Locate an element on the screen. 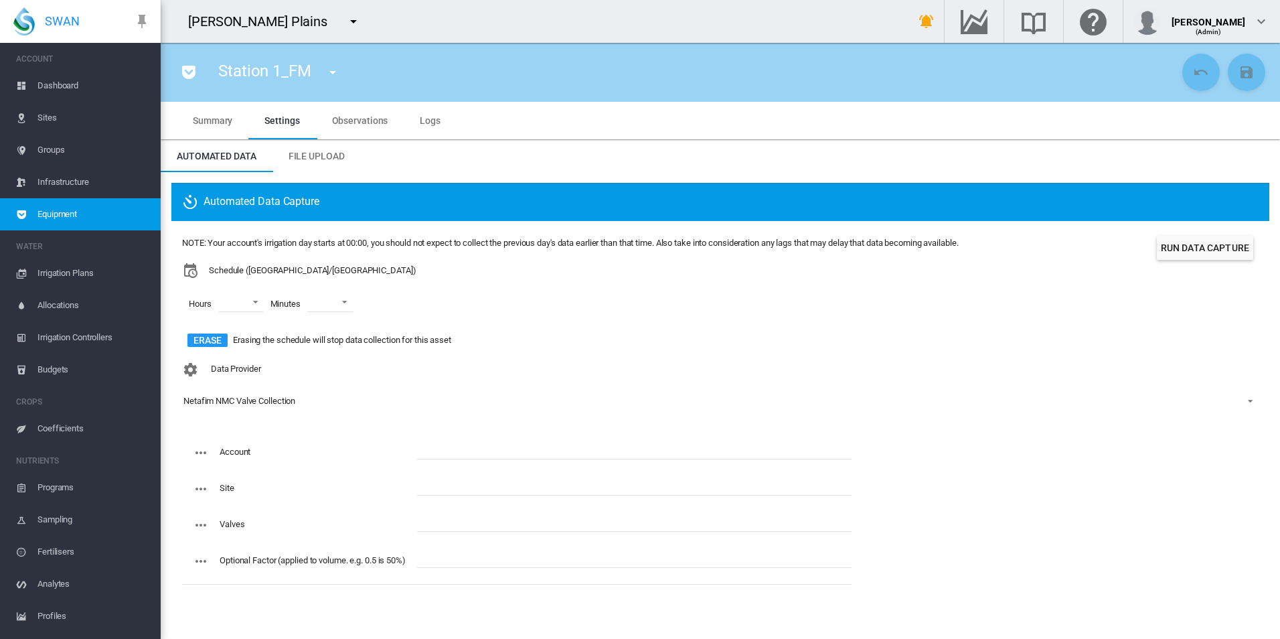 This screenshot has width=1280, height=639. span: Hours is located at coordinates (200, 304).